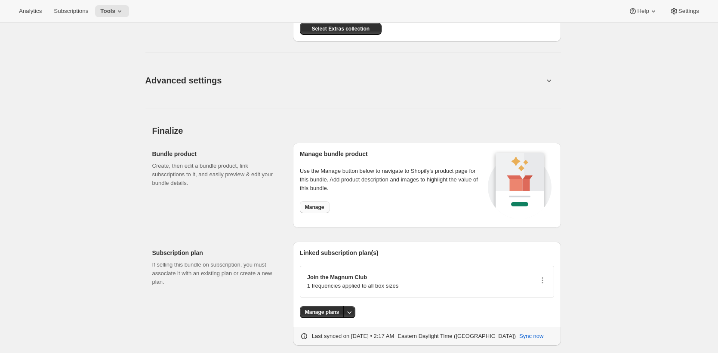 This screenshot has height=353, width=718. What do you see at coordinates (314, 207) in the screenshot?
I see `button: Manage` at bounding box center [314, 207].